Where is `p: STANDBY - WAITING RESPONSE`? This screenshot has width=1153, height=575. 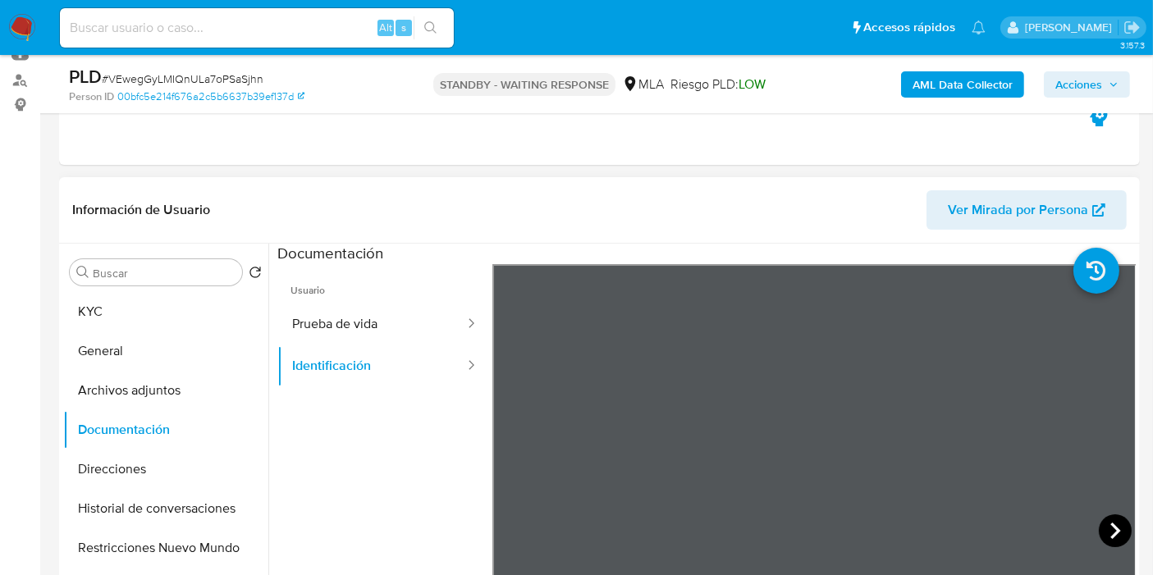
p: STANDBY - WAITING RESPONSE is located at coordinates (524, 85).